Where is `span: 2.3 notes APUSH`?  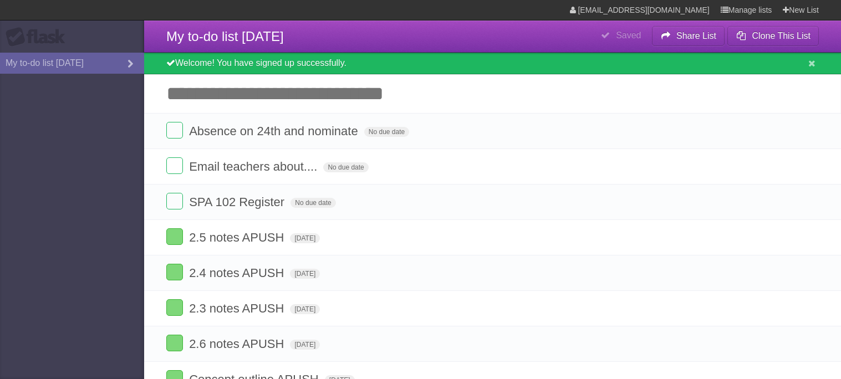
span: 2.3 notes APUSH is located at coordinates (238, 308).